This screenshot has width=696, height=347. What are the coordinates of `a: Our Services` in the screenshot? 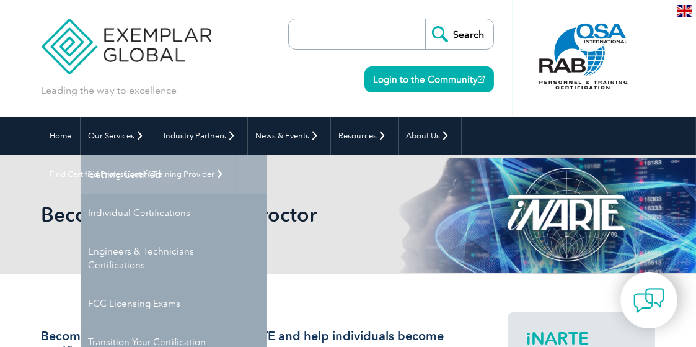 It's located at (118, 136).